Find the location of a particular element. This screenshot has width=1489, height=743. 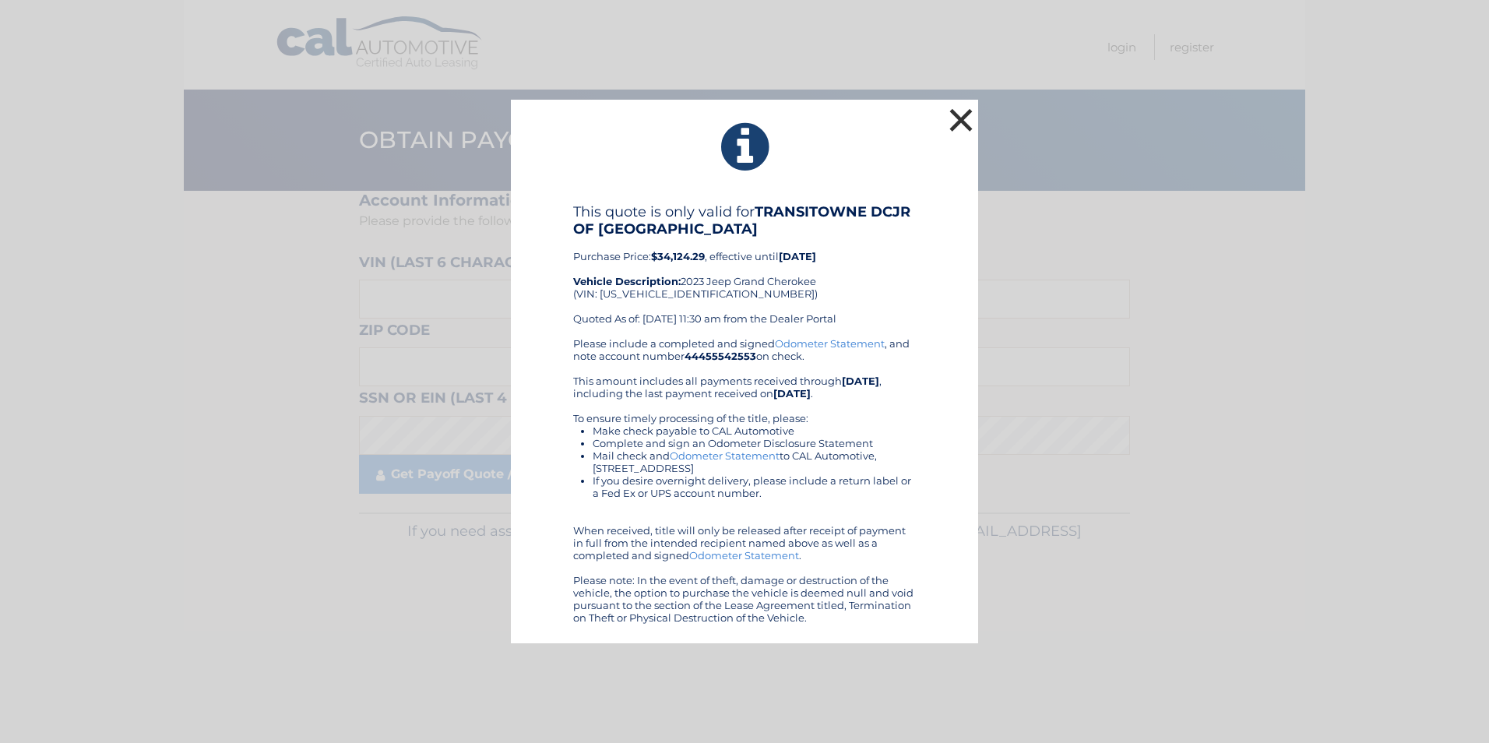

h4: This quote is only valid for is located at coordinates (745, 220).